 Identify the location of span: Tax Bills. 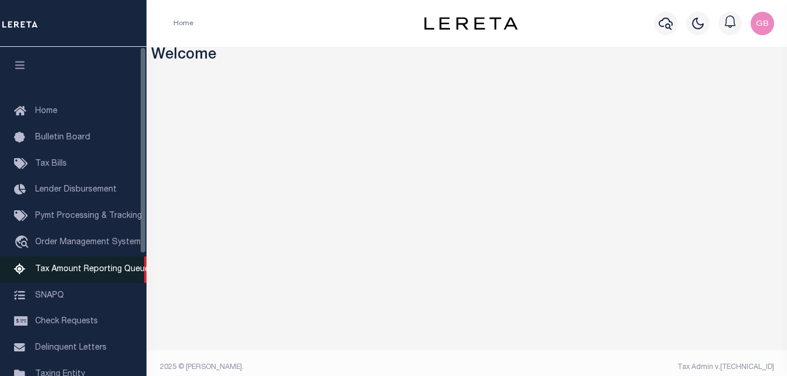
(51, 164).